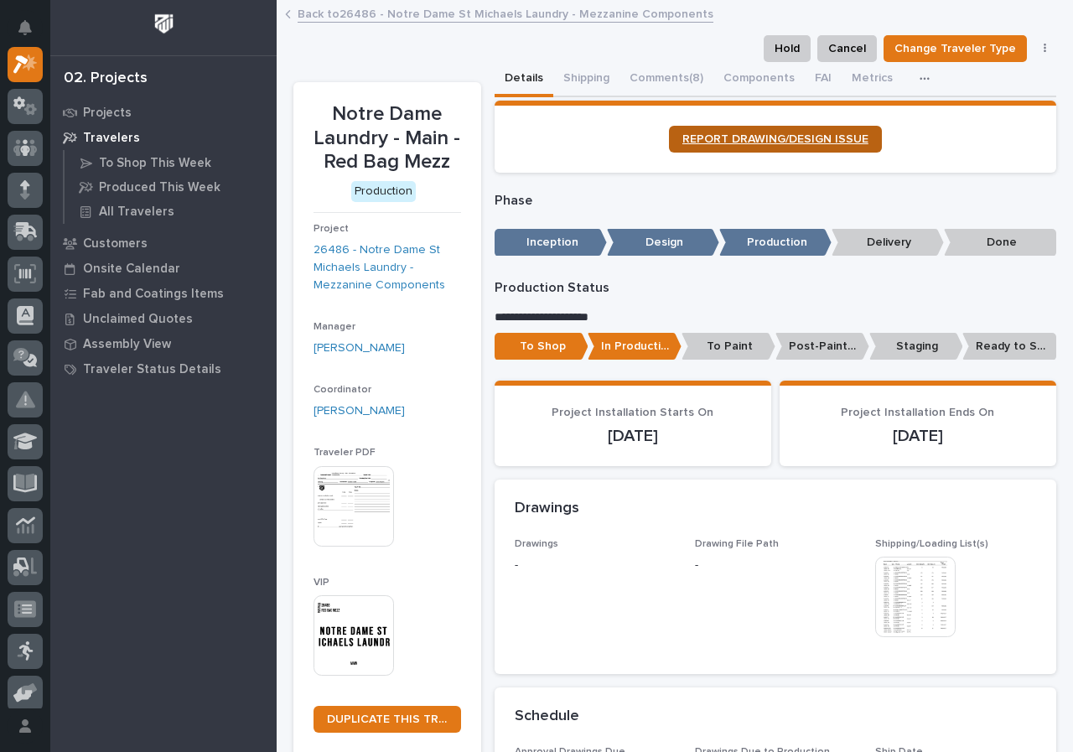 Image resolution: width=1073 pixels, height=752 pixels. Describe the element at coordinates (106, 79) in the screenshot. I see `div: 02. Projects` at that location.